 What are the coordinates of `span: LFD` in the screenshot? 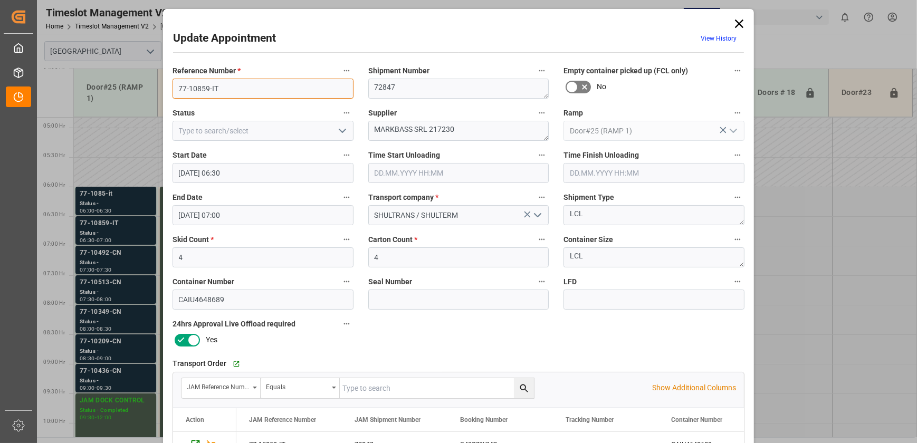 It's located at (570, 282).